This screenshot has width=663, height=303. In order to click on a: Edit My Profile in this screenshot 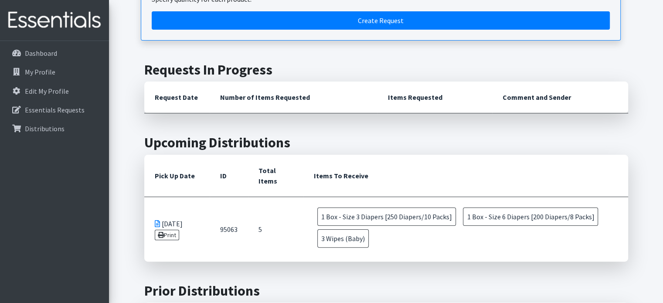, I will do `click(54, 91)`.